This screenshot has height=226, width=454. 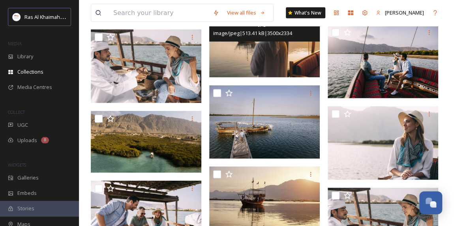 I want to click on div: What's New, so click(x=305, y=13).